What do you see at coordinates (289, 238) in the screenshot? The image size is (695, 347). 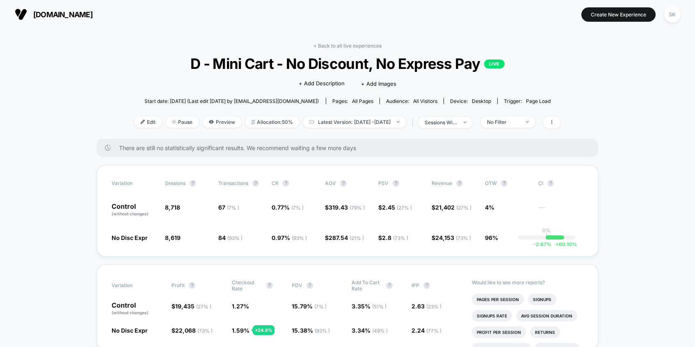 I see `span: 0.97 %` at bounding box center [289, 238].